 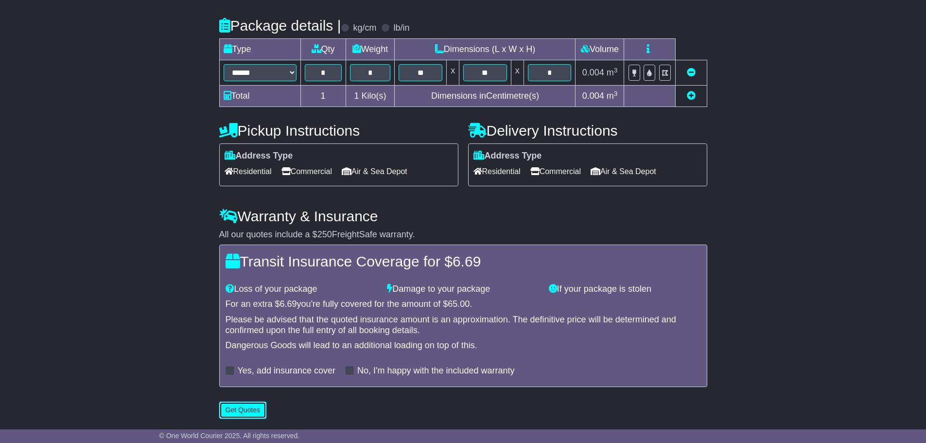 I want to click on td: Dimensions in Centimetre(s), so click(x=485, y=96).